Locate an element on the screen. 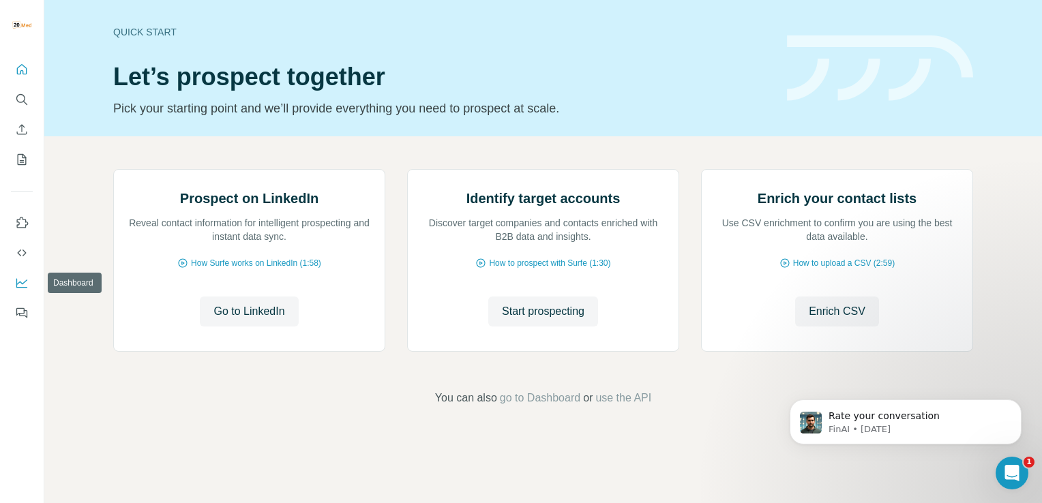  img: Avatar is located at coordinates (22, 25).